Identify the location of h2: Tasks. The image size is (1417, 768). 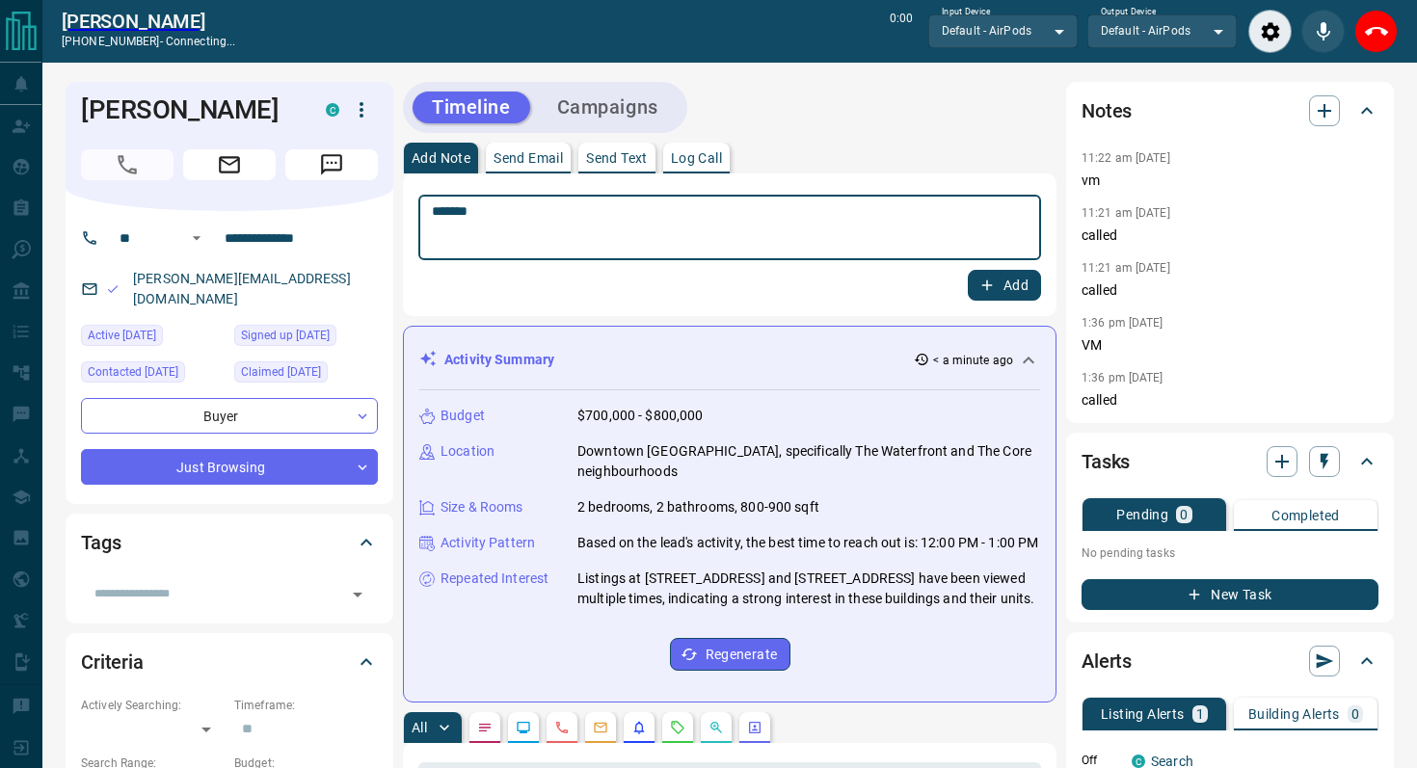
(1106, 462).